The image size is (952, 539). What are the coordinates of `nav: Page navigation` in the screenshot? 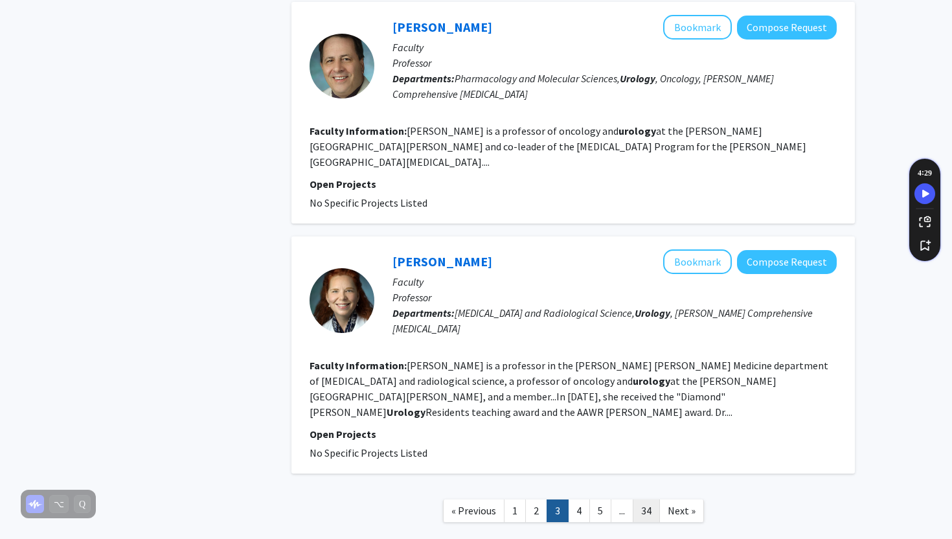 It's located at (573, 512).